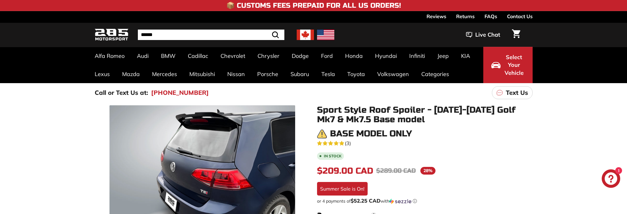 The height and width of the screenshot is (214, 627). I want to click on button: Live Chat, so click(483, 35).